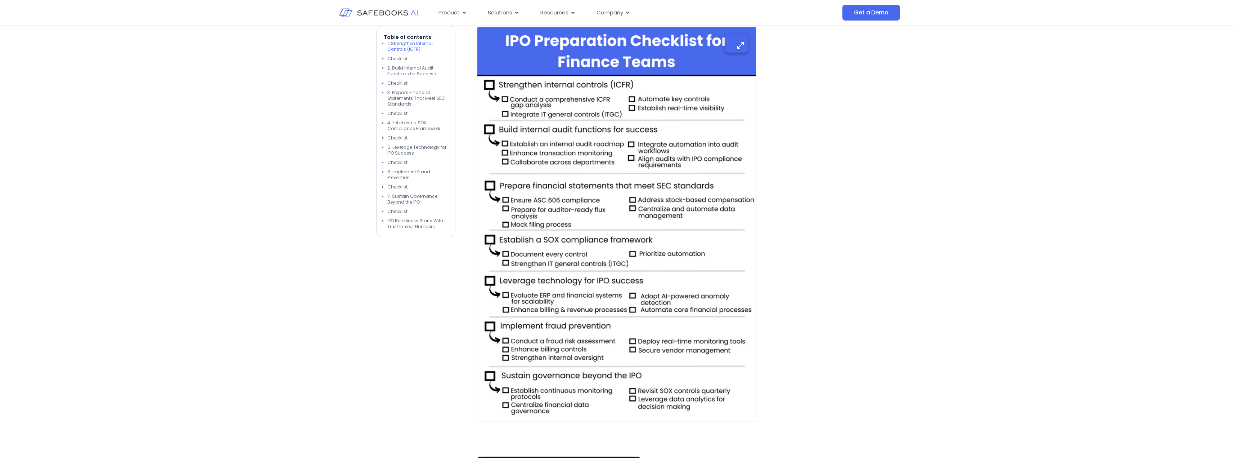  What do you see at coordinates (418, 150) in the screenshot?
I see `li: 5. Leverage Technology for IPO Success` at bounding box center [418, 150].